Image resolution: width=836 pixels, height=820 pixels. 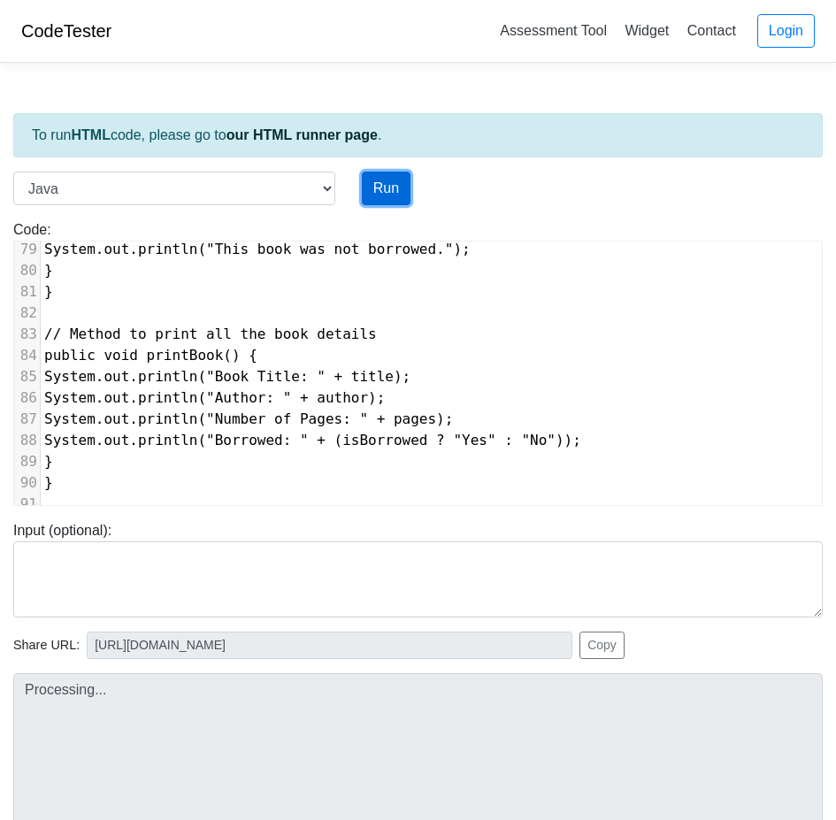 I want to click on div: 84, so click(x=27, y=355).